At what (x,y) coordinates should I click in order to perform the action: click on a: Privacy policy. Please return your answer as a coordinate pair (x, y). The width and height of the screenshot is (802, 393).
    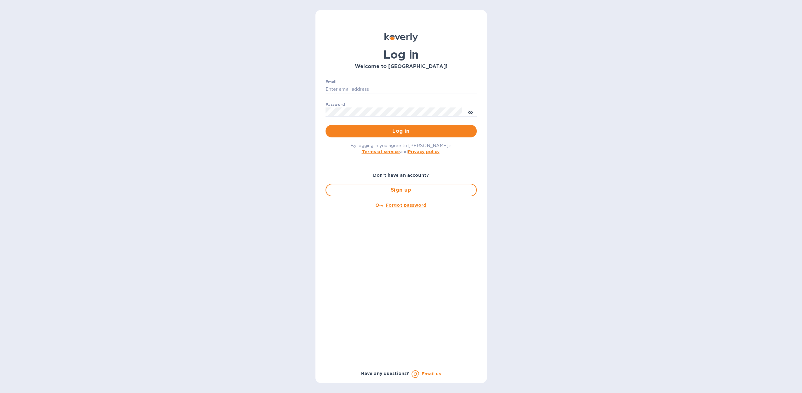
    Looking at the image, I should click on (423, 152).